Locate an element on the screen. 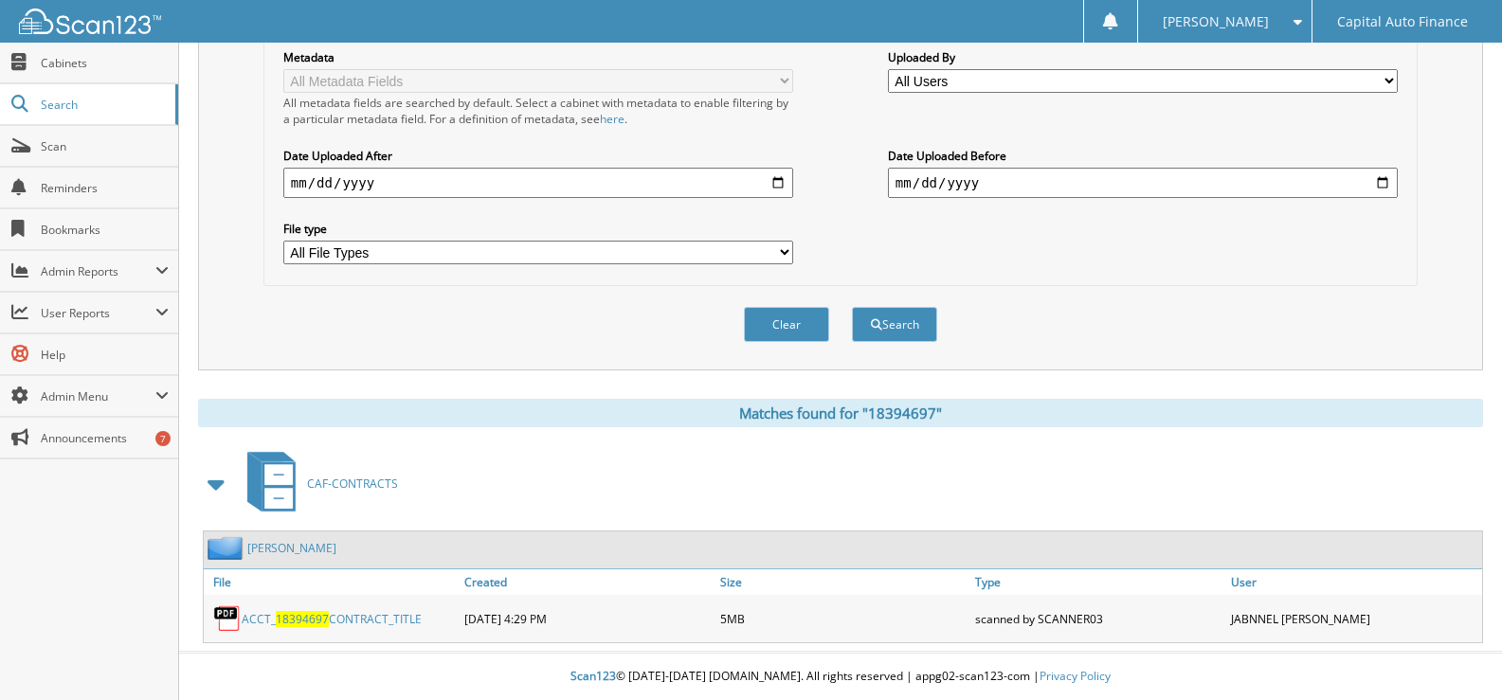 This screenshot has width=1502, height=700. span: Reminders is located at coordinates (104, 188).